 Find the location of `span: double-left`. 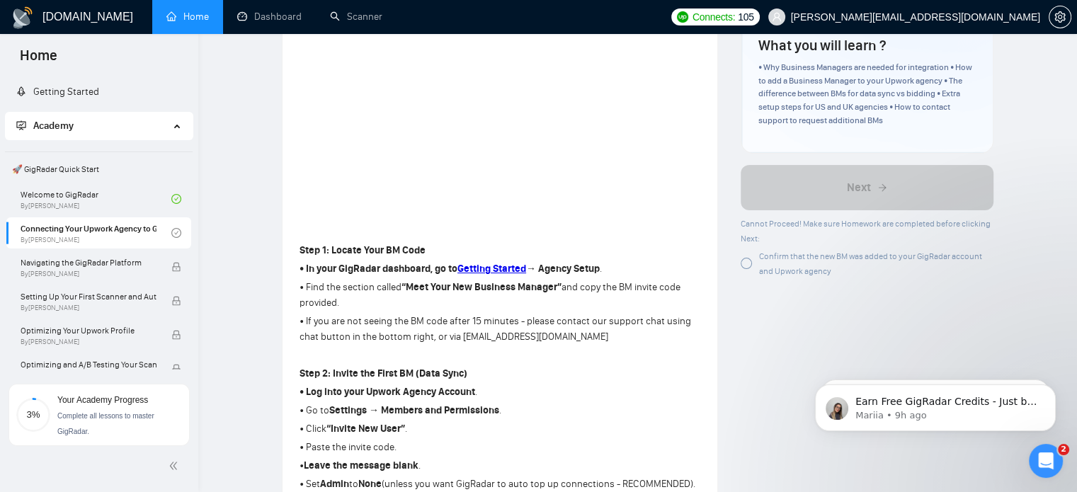

span: double-left is located at coordinates (176, 466).